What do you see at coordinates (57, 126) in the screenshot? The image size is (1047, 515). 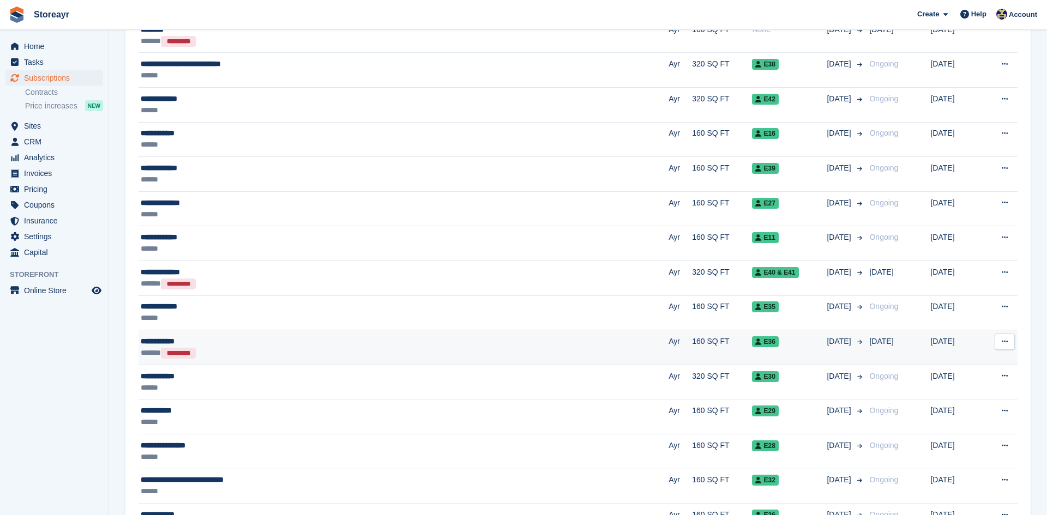 I see `span: Sites` at bounding box center [57, 126].